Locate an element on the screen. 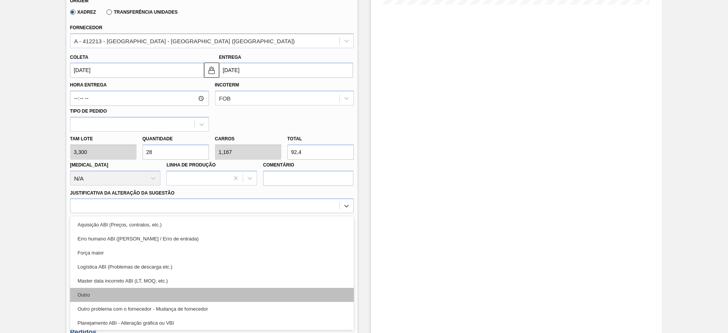  label: Xadrez is located at coordinates (83, 12).